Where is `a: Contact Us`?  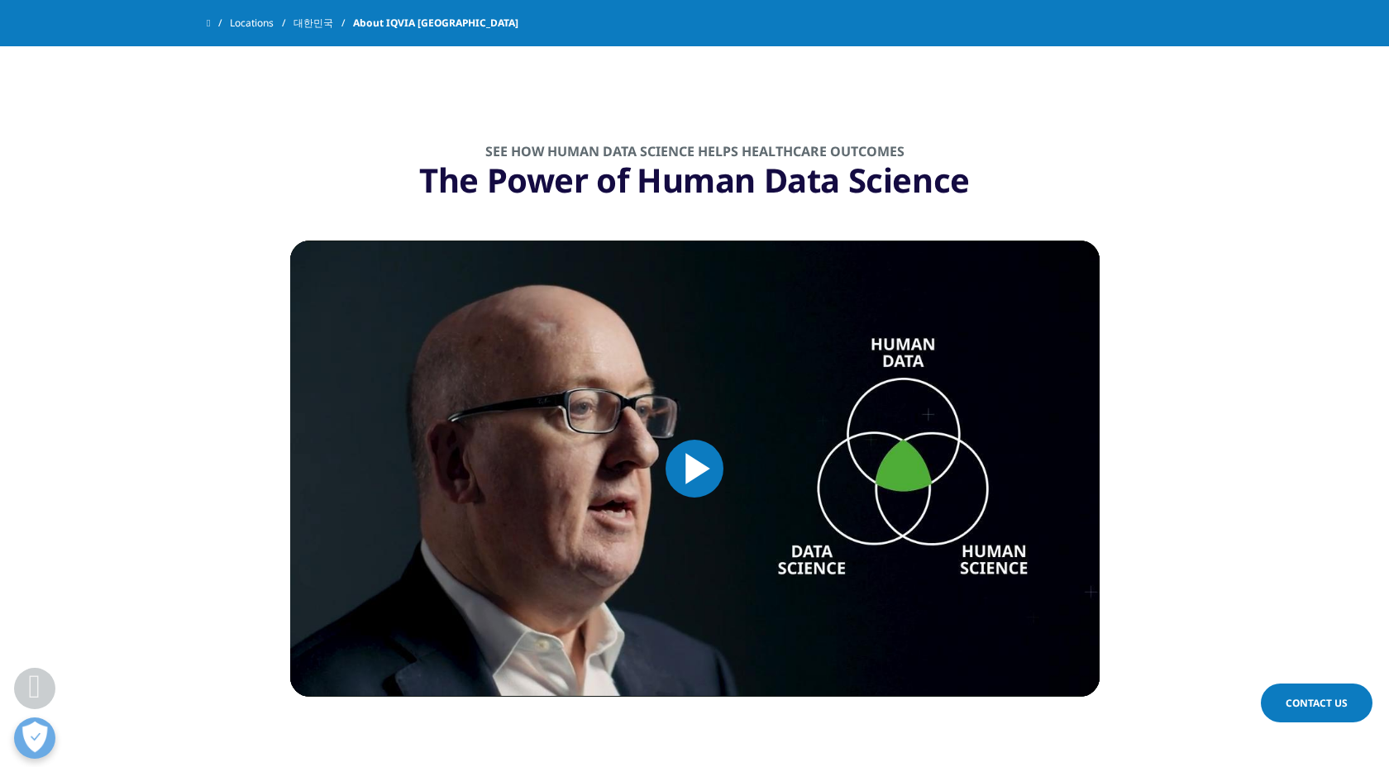
a: Contact Us is located at coordinates (1316, 703).